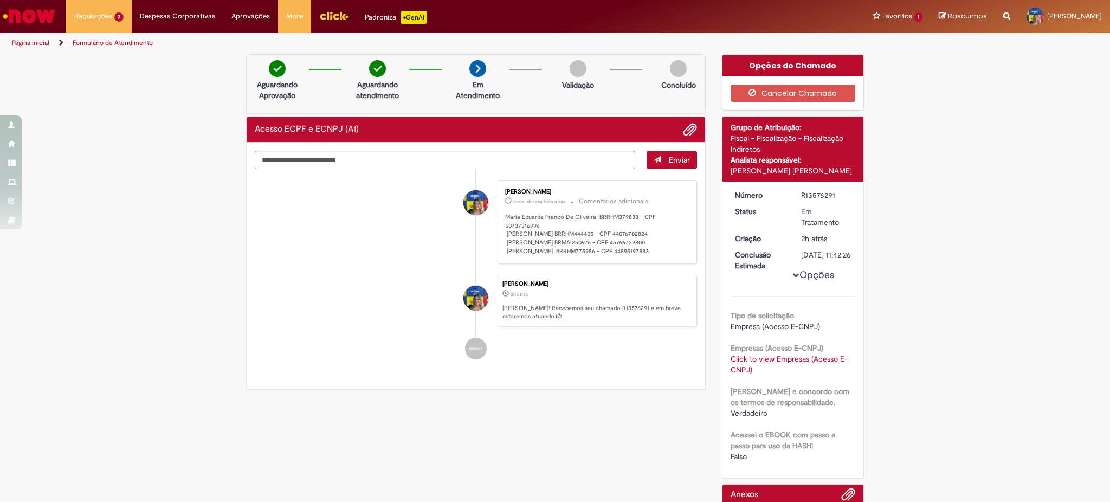  Describe the element at coordinates (539, 202) in the screenshot. I see `span: cerca de uma hora atrás` at that location.